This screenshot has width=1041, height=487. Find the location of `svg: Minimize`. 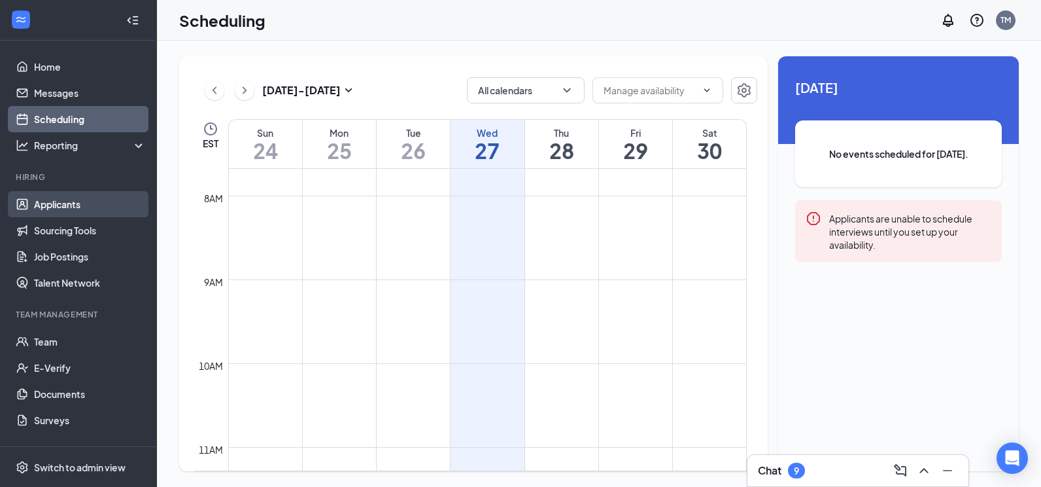

svg: Minimize is located at coordinates (948, 470).